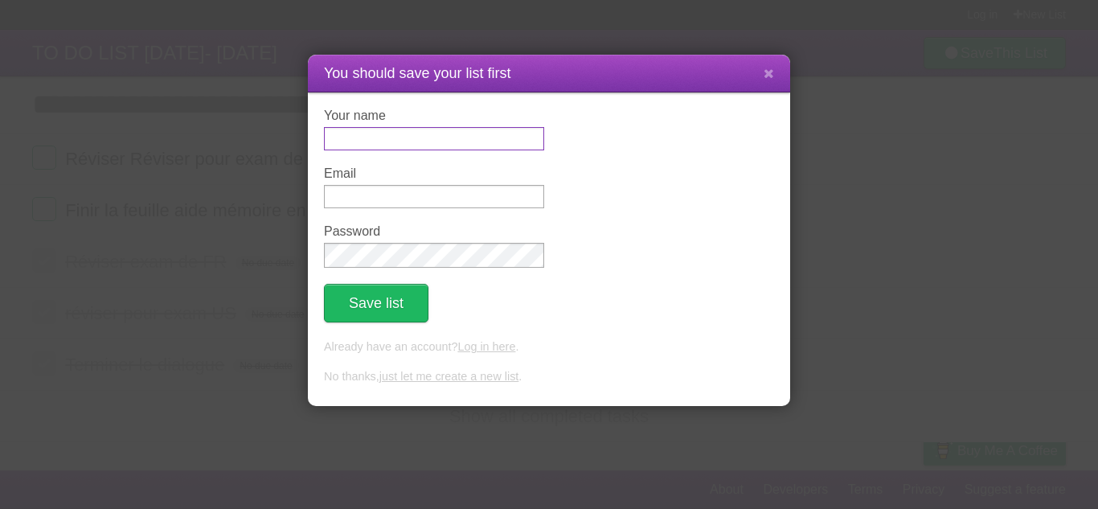 This screenshot has height=509, width=1098. What do you see at coordinates (549, 377) in the screenshot?
I see `p: No thanks, .` at bounding box center [549, 377].